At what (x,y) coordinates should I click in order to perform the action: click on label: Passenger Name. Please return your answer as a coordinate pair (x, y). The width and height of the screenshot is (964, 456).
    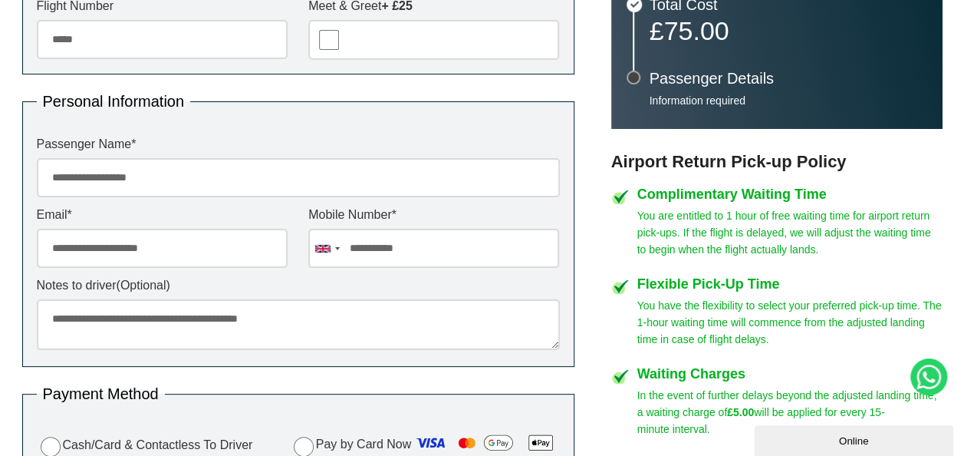
    Looking at the image, I should click on (298, 144).